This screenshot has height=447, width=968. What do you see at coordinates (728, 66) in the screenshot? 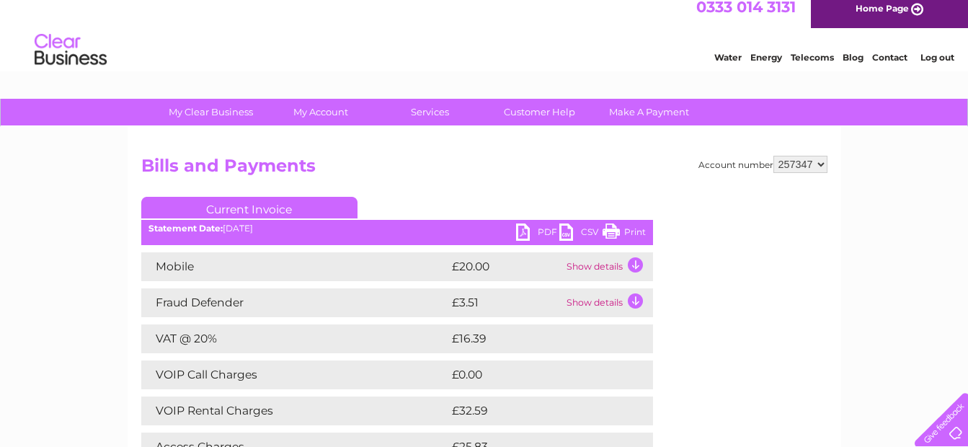
I see `a: Water` at bounding box center [728, 66].